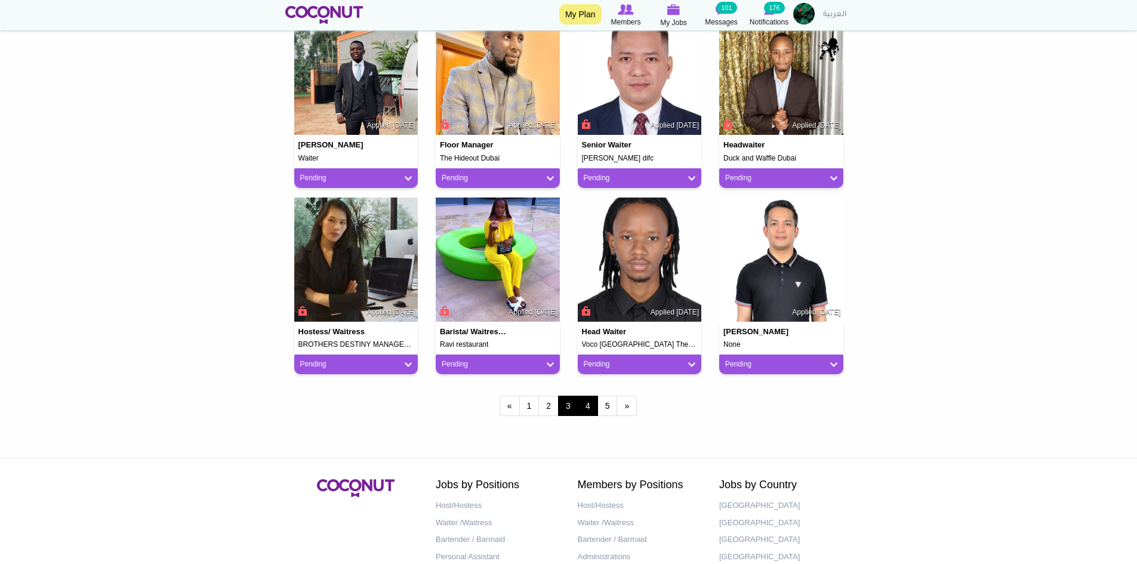  I want to click on a: ‹ previous, so click(510, 406).